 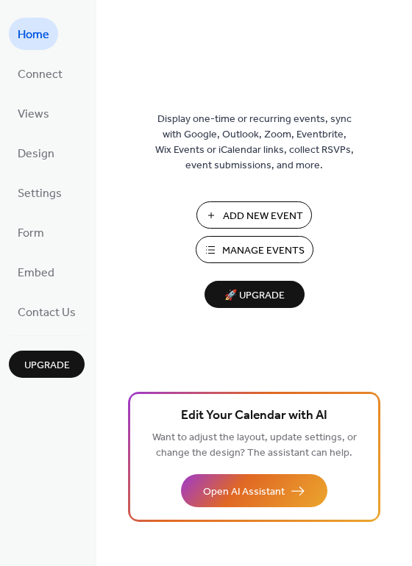 I want to click on span: Design, so click(x=36, y=154).